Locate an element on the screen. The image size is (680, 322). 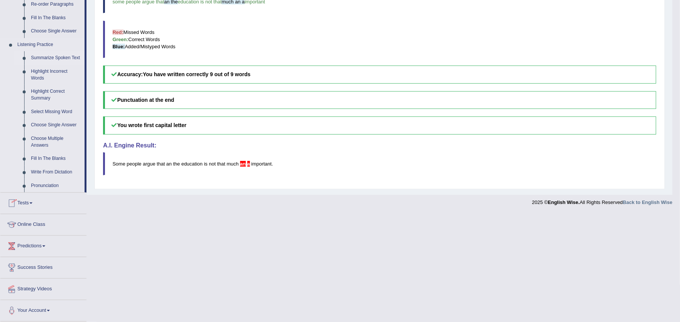
a: Select Missing Word is located at coordinates (56, 112).